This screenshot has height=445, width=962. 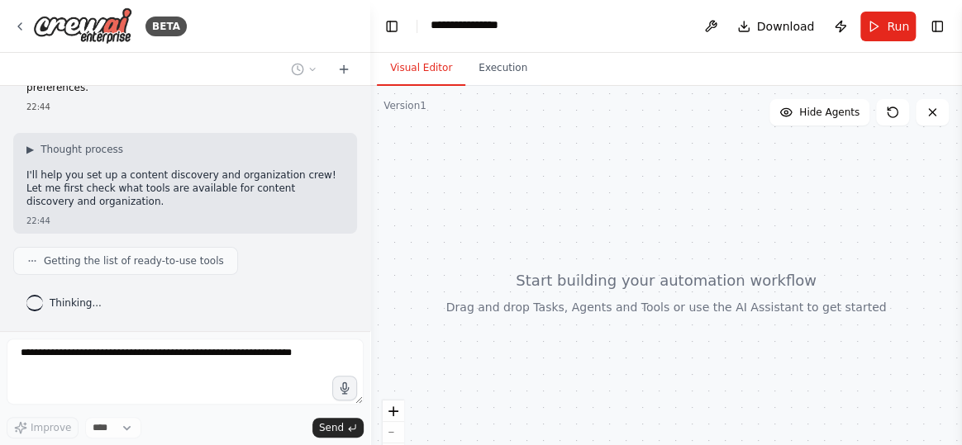 I want to click on button: Click to speak your automation idea, so click(x=345, y=388).